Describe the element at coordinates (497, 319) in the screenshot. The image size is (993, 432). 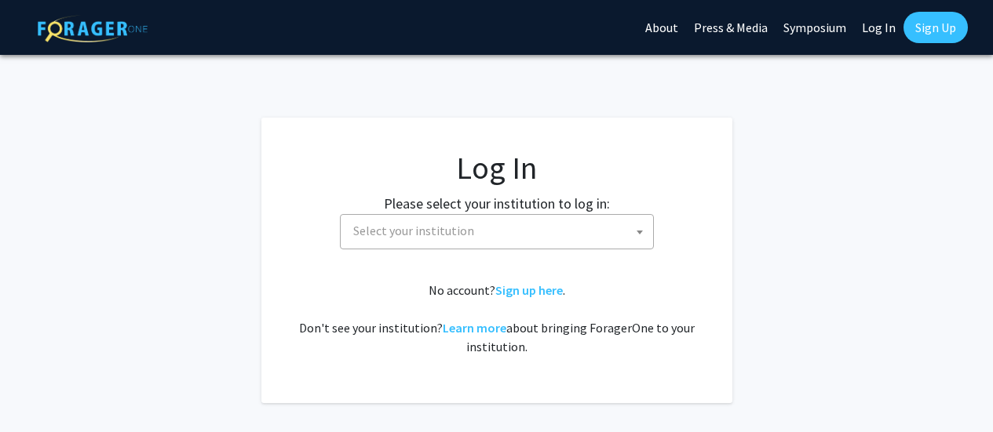
I see `div: No account? . Don't see your institution? about bringing ForagerOne to your institution.` at that location.